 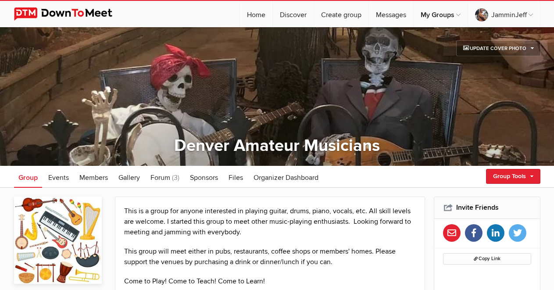 What do you see at coordinates (165, 177) in the screenshot?
I see `a: Forum (3)` at bounding box center [165, 177].